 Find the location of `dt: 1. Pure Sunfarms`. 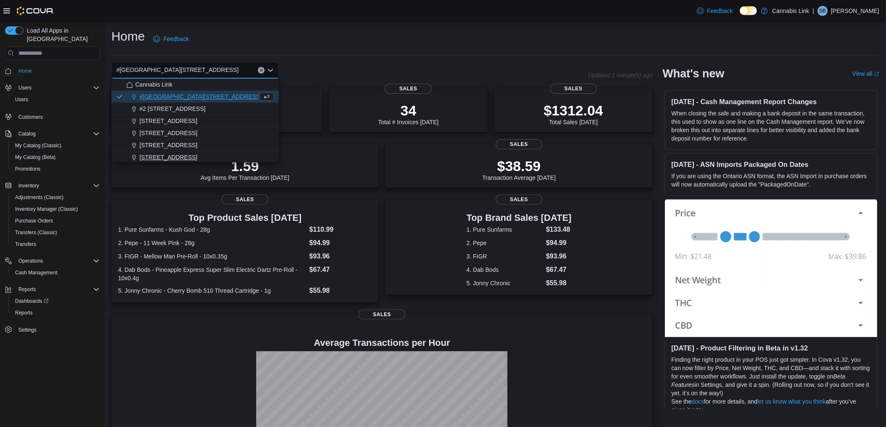

dt: 1. Pure Sunfarms is located at coordinates (505, 230).